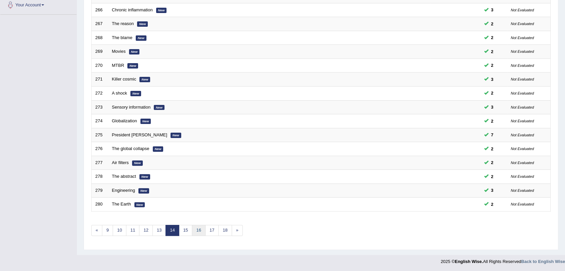  Describe the element at coordinates (100, 205) in the screenshot. I see `td: 280` at that location.